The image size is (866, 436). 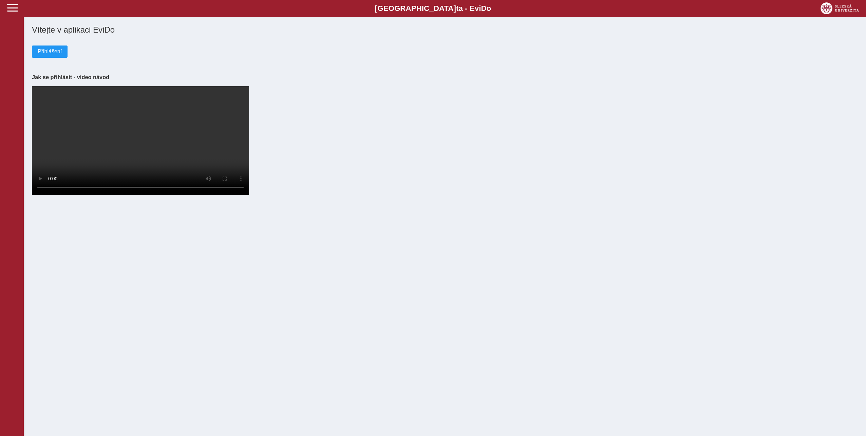 I want to click on h3: Jak se přihlásit - video návod, so click(x=445, y=77).